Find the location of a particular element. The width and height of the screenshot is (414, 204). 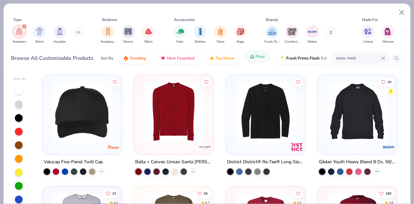

img: 91a37c2f-0c2d-4894-9720-c1cbd69d61eb is located at coordinates (82, 111).